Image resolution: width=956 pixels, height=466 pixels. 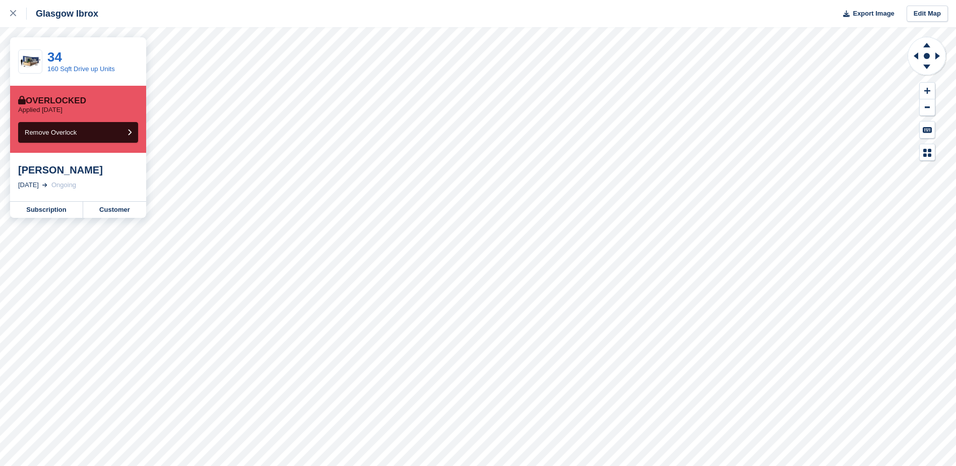 What do you see at coordinates (866, 14) in the screenshot?
I see `button: Export Image` at bounding box center [866, 14].